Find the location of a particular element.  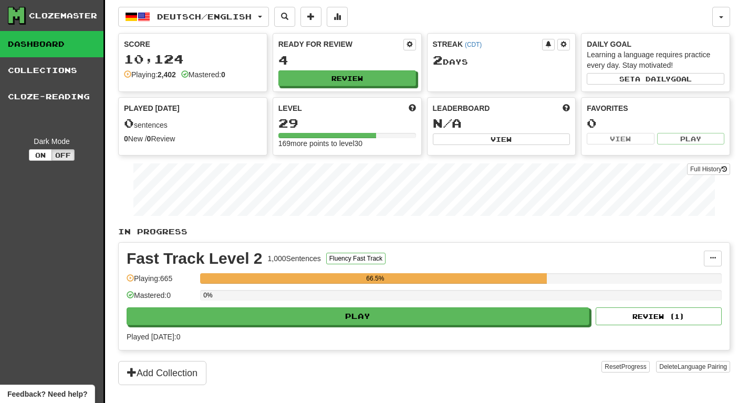

div: Streak is located at coordinates (487, 44).